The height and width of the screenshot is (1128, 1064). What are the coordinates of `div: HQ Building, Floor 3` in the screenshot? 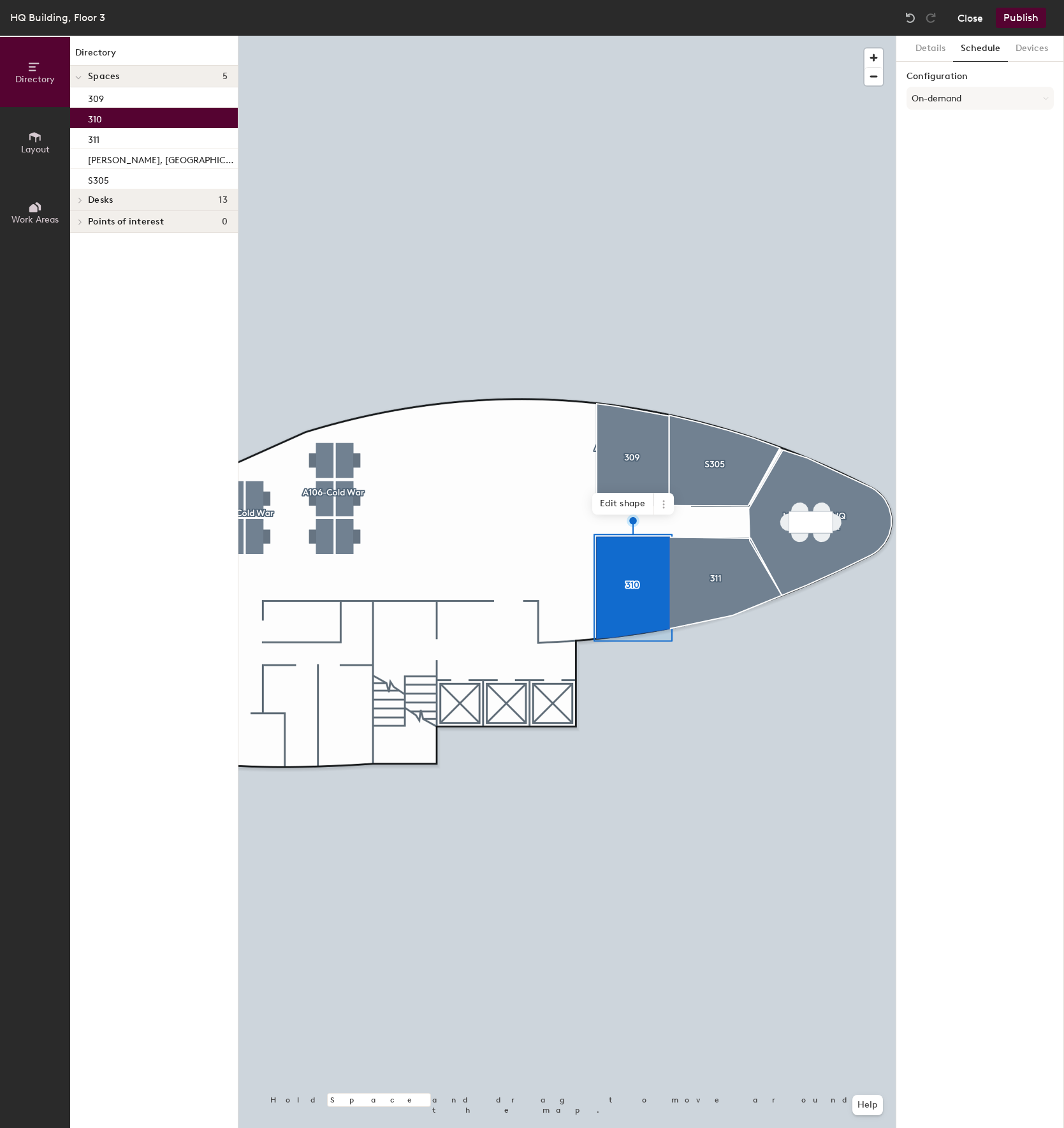 It's located at (57, 17).